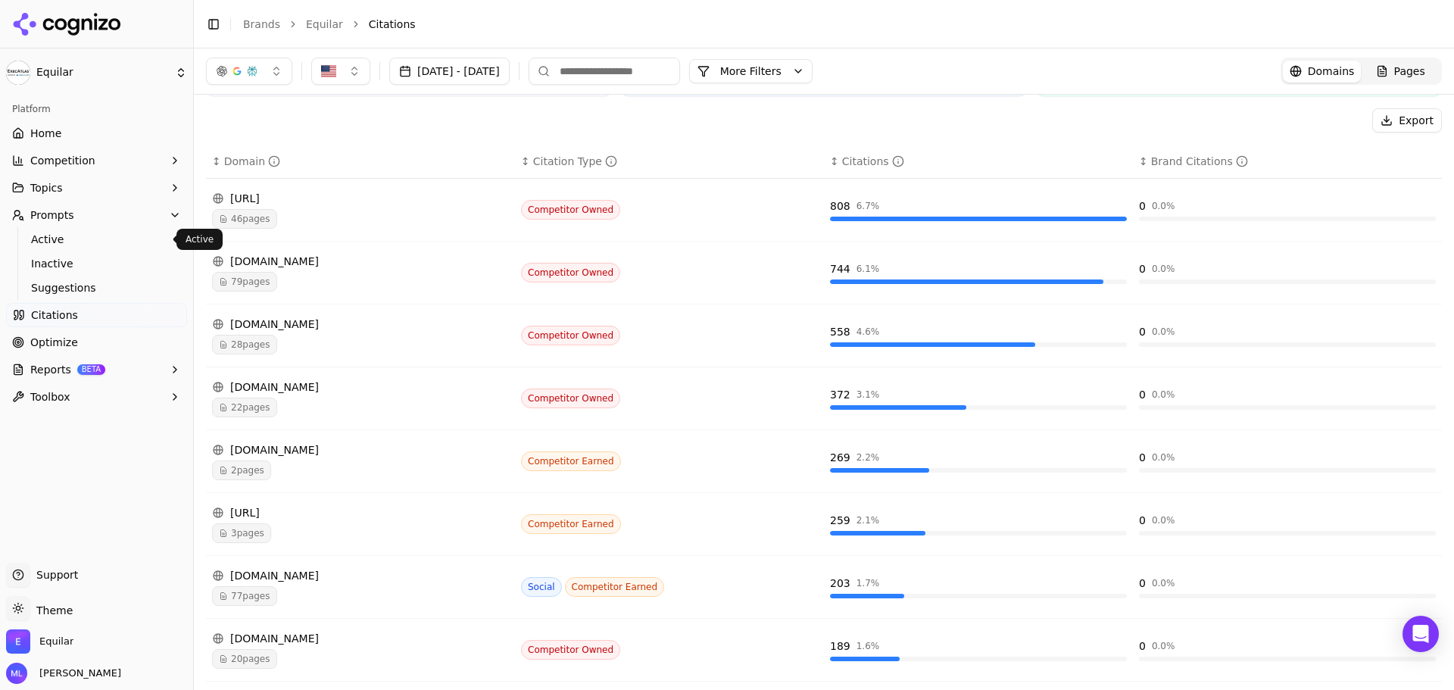  Describe the element at coordinates (96, 133) in the screenshot. I see `a: Home` at that location.